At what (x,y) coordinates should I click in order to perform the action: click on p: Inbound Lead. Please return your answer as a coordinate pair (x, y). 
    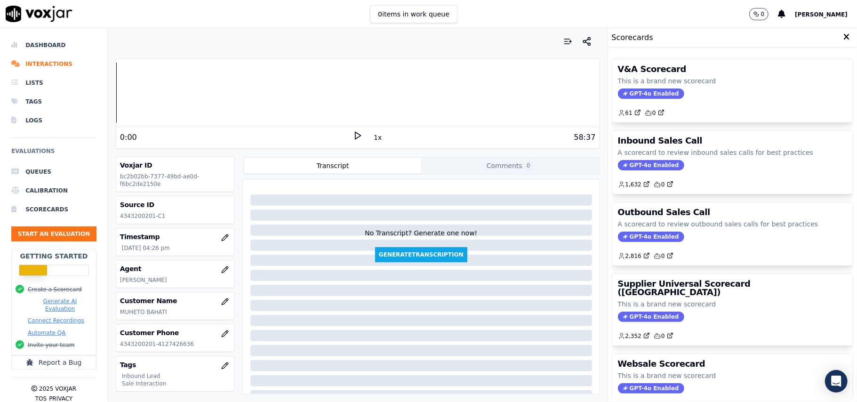
    Looking at the image, I should click on (176, 376).